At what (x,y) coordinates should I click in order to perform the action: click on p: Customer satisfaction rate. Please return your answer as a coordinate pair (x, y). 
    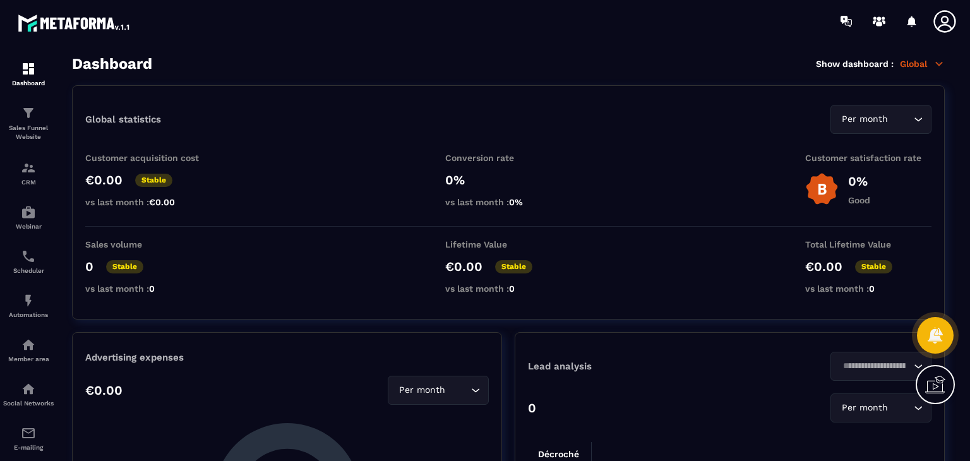
    Looking at the image, I should click on (868, 158).